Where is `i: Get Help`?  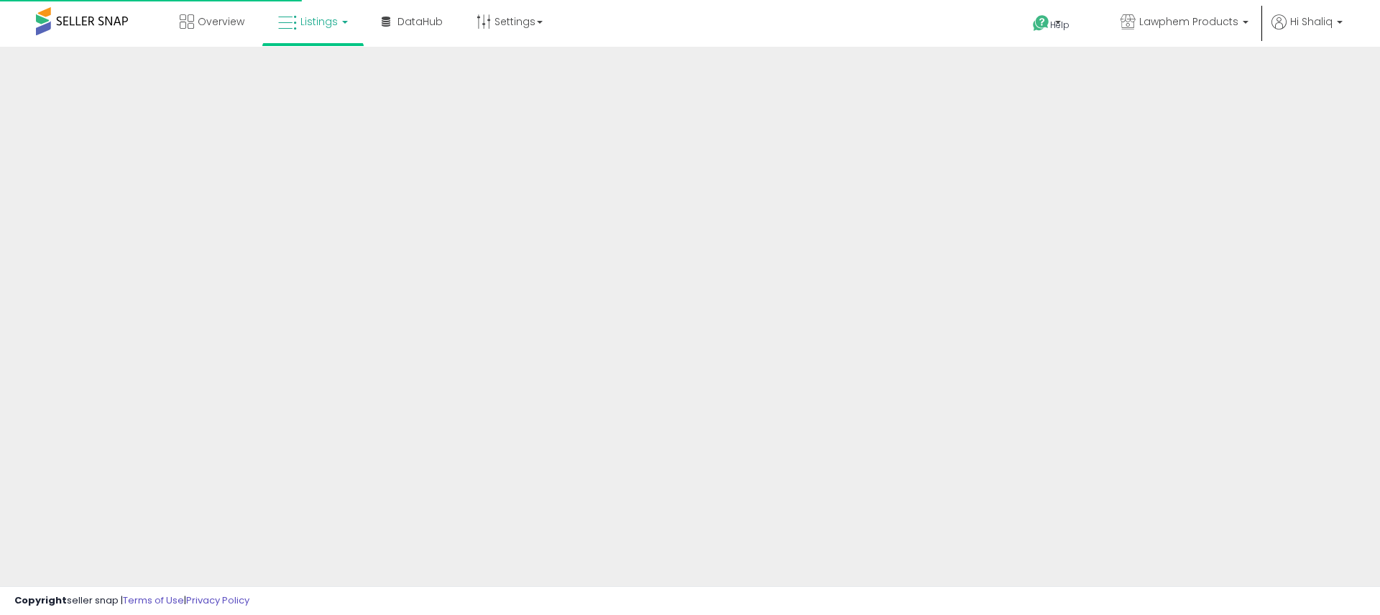 i: Get Help is located at coordinates (1041, 23).